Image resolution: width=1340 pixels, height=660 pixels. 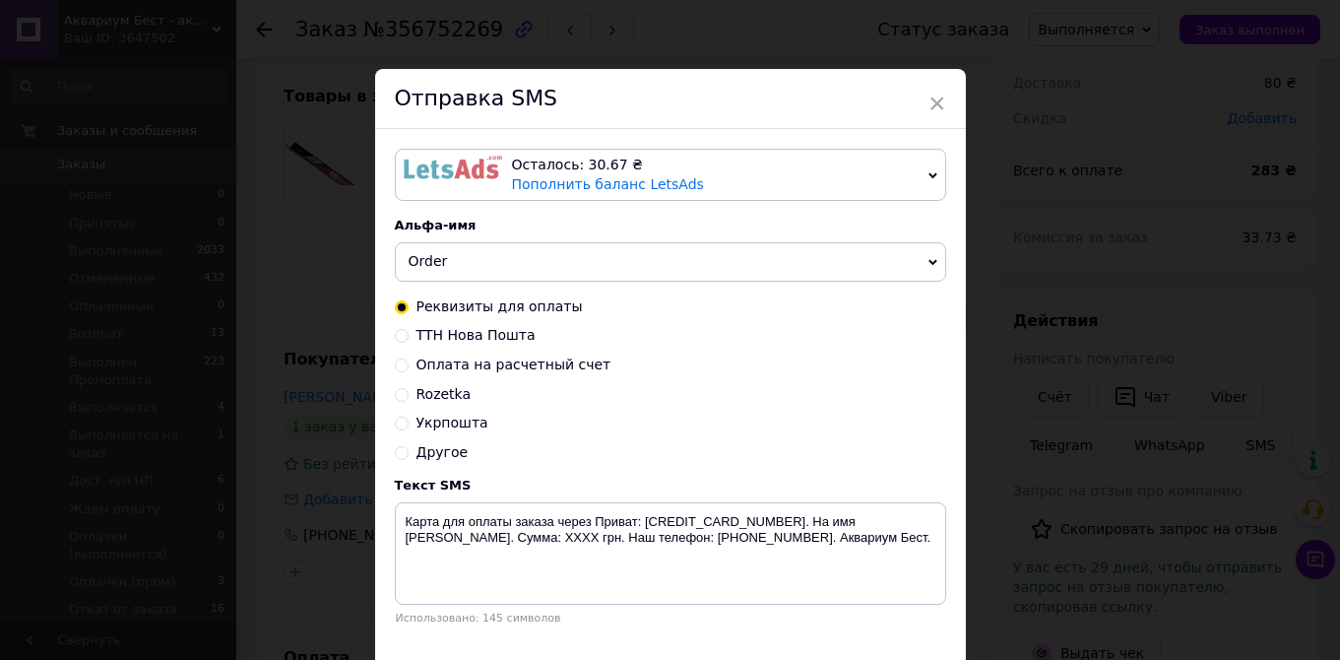 I want to click on div: Использовано: 145 символов, so click(x=671, y=618).